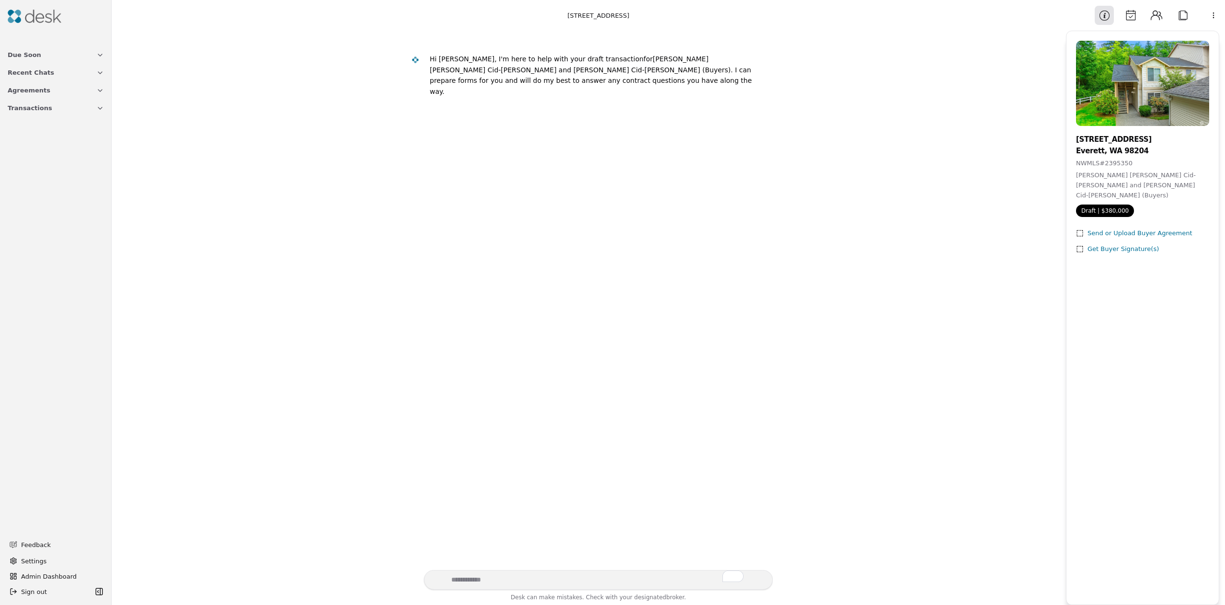  I want to click on button: Admin Dashboard, so click(56, 576).